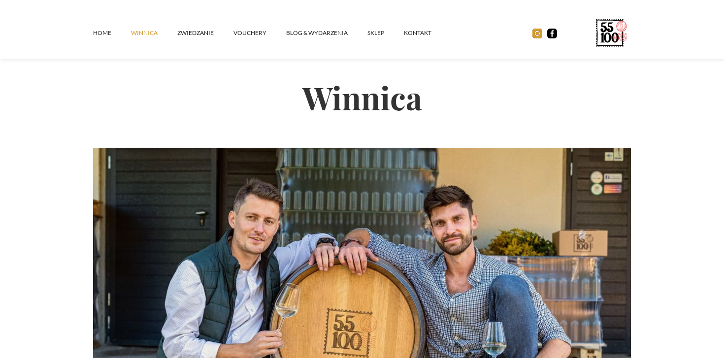 This screenshot has height=358, width=724. Describe the element at coordinates (362, 97) in the screenshot. I see `h2: Winnica` at that location.